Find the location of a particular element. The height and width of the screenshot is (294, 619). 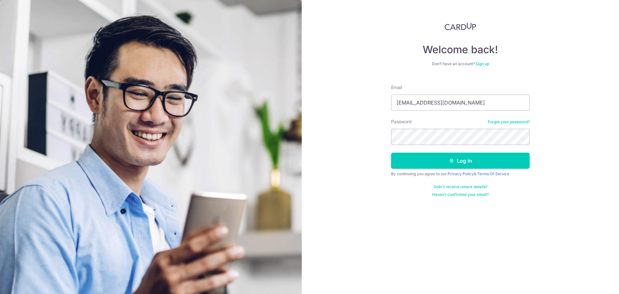

a: Forgot your password? is located at coordinates (509, 122).